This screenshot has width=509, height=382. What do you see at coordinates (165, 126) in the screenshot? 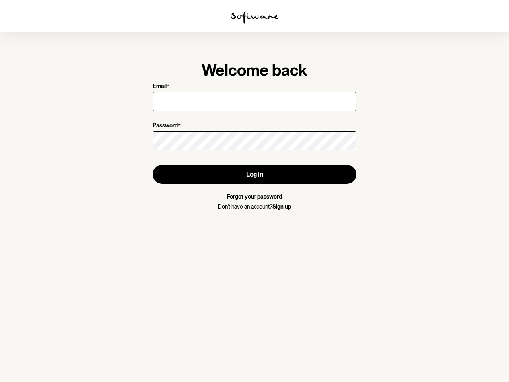
I see `p: Password` at bounding box center [165, 126].